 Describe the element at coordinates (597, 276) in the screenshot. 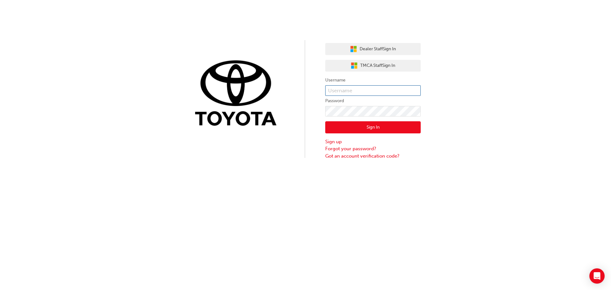

I see `div: Open Intercom Messenger` at that location.